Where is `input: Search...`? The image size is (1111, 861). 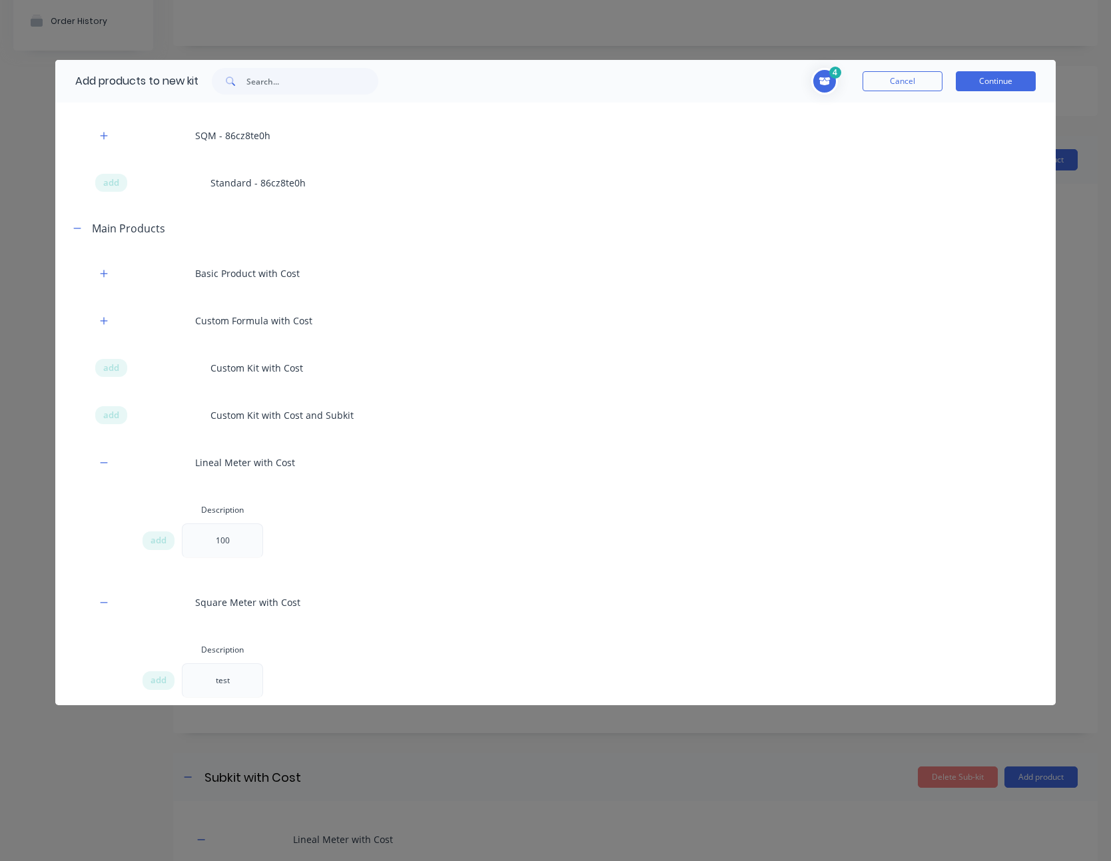
input: Search... is located at coordinates (312, 81).